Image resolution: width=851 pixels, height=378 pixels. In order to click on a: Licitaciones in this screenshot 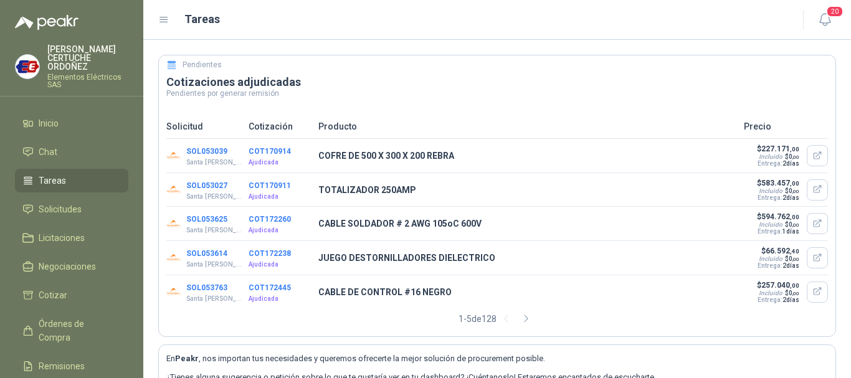, I will do `click(72, 238)`.